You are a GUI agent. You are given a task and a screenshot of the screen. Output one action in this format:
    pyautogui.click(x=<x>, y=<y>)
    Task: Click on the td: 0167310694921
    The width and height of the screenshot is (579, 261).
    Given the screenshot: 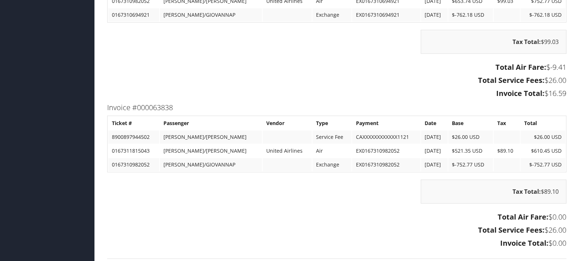 What is the action you would take?
    pyautogui.click(x=134, y=15)
    